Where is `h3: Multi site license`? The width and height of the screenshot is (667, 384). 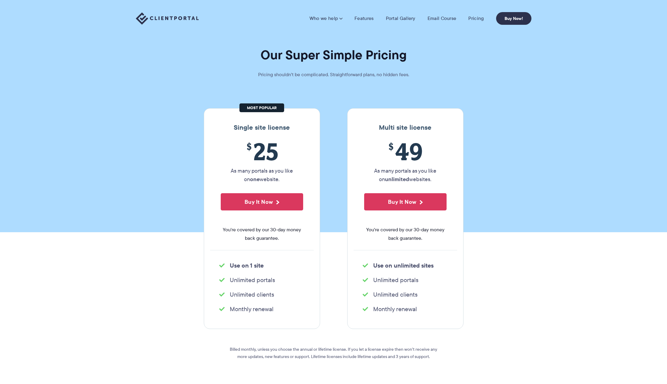
h3: Multi site license is located at coordinates (405, 127).